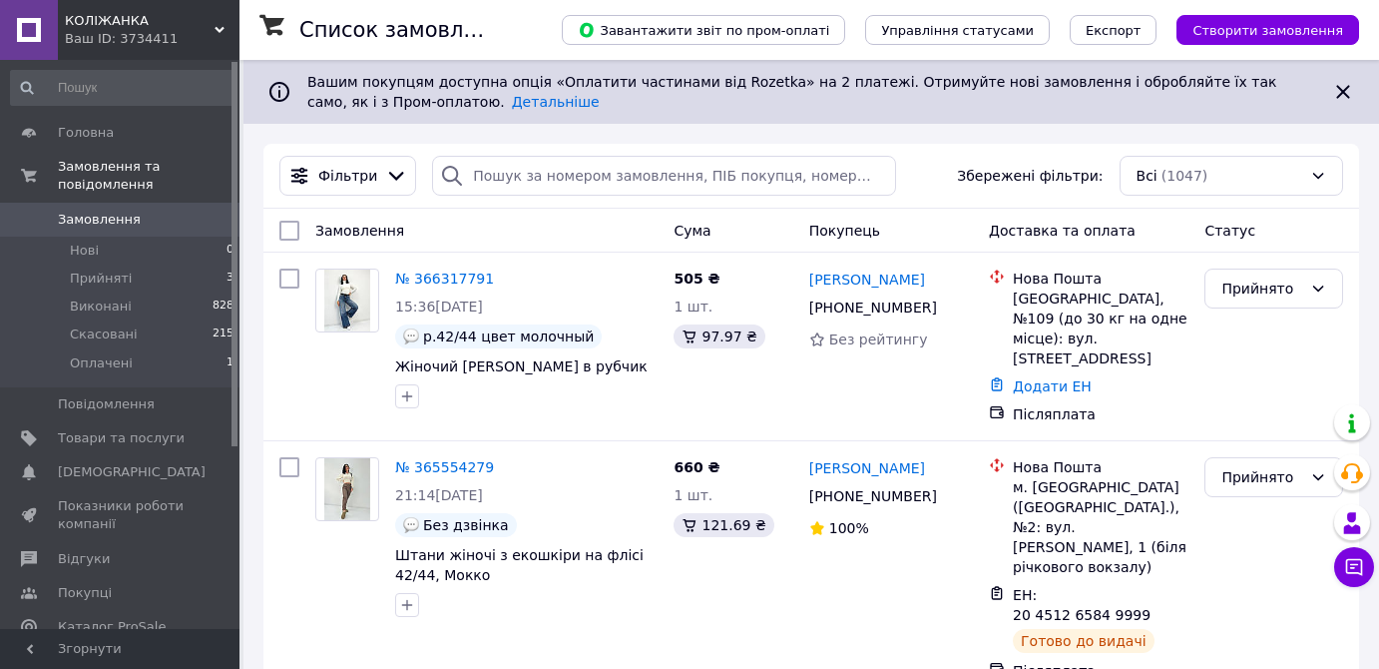 The height and width of the screenshot is (669, 1379). I want to click on a: № 365554279, so click(444, 467).